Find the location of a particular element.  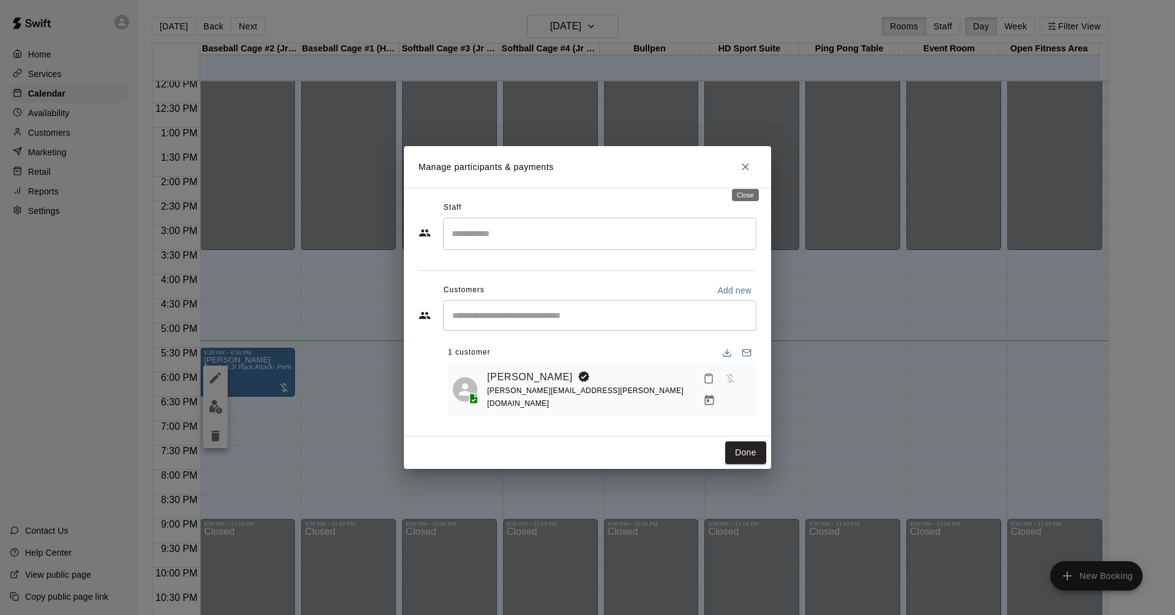

span: Staff is located at coordinates (452, 208).